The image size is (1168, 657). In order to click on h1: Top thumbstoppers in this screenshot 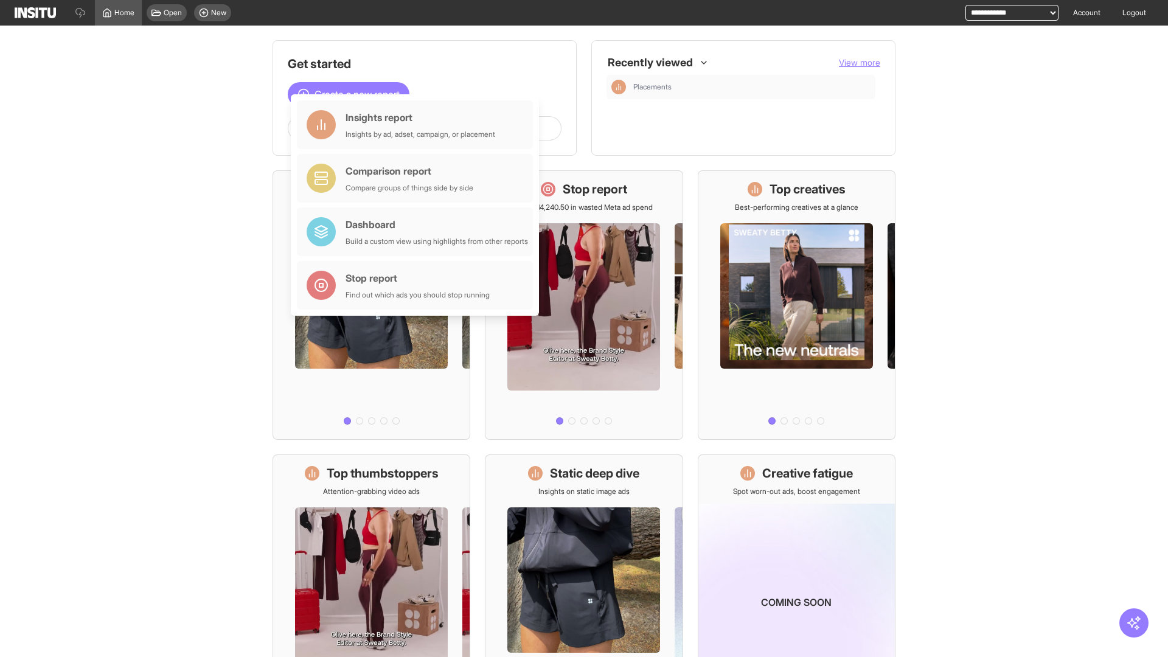, I will do `click(383, 473)`.